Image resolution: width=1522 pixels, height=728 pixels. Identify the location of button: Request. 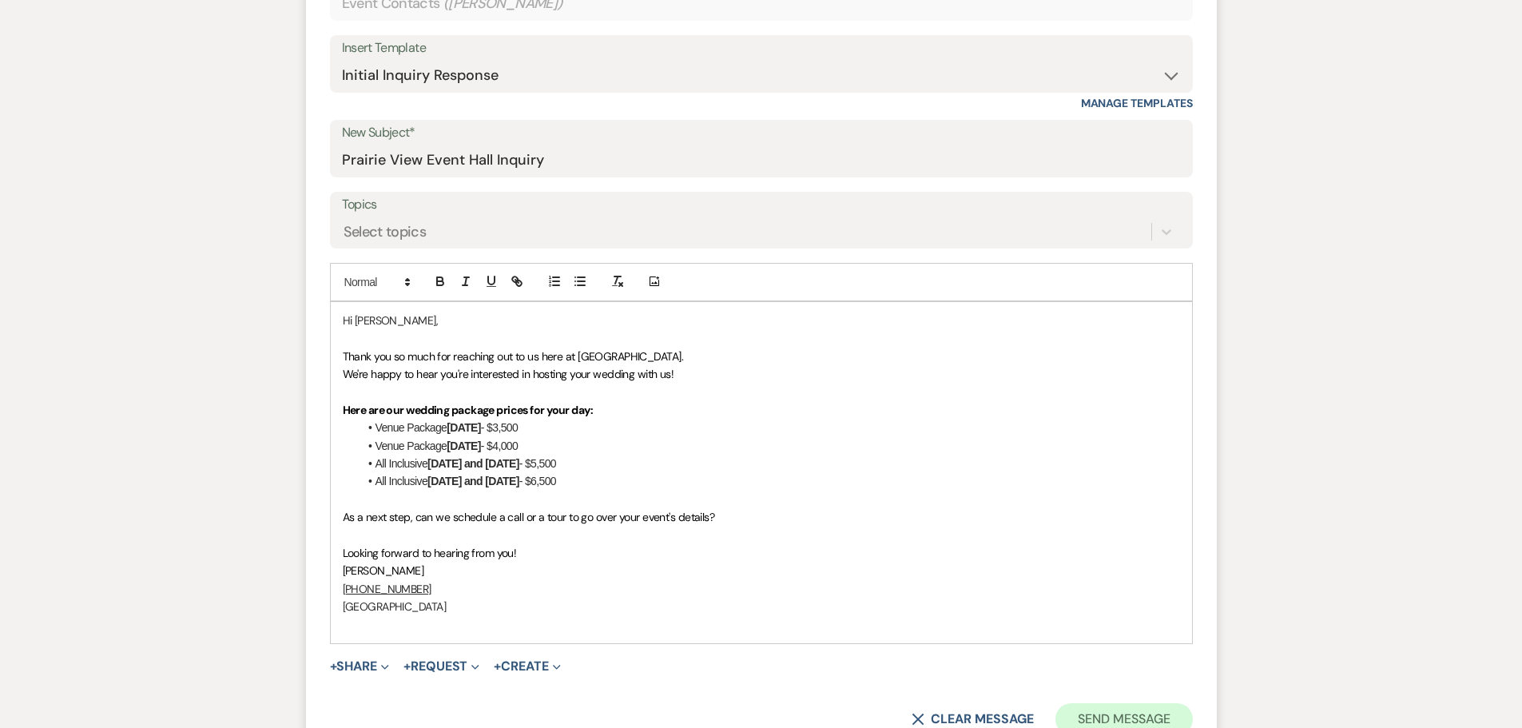
(441, 666).